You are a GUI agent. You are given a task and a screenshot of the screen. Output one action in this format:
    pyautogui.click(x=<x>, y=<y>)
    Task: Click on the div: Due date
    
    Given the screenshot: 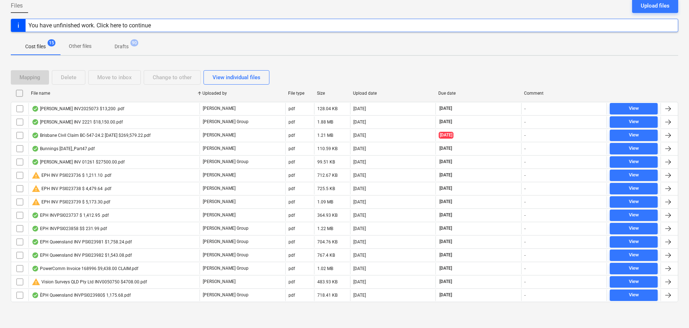 What is the action you would take?
    pyautogui.click(x=478, y=93)
    